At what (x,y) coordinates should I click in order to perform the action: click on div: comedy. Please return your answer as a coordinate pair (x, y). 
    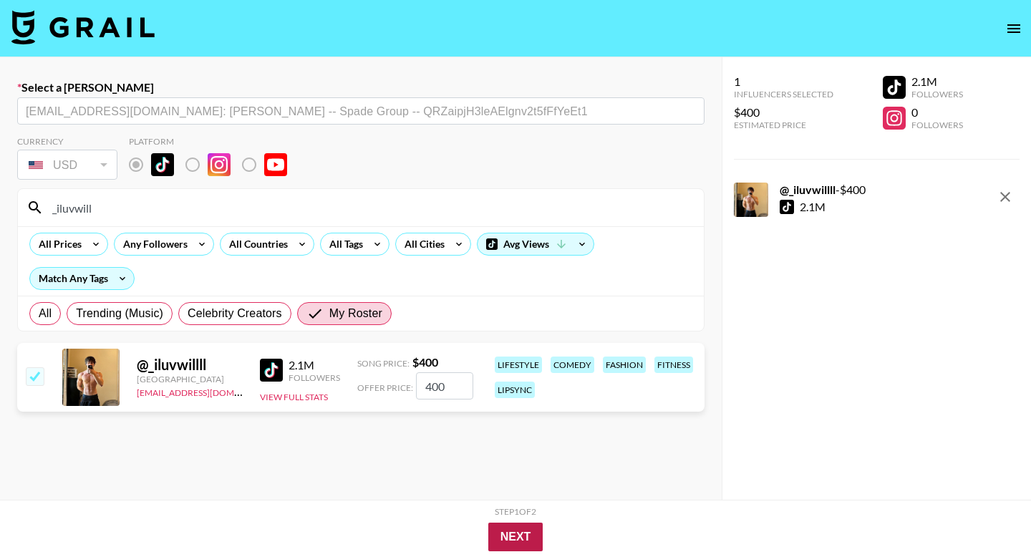
    Looking at the image, I should click on (572, 365).